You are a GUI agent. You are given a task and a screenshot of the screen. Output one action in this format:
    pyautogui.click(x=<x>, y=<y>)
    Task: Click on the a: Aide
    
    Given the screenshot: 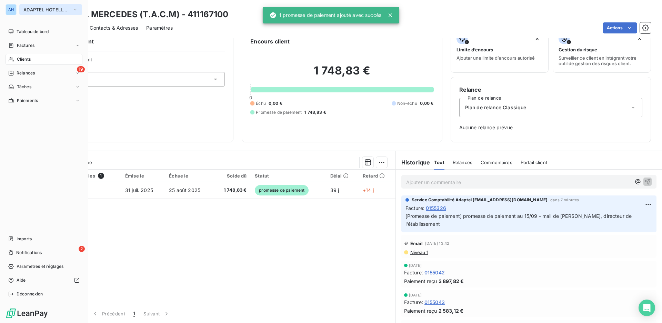 What is the action you would take?
    pyautogui.click(x=44, y=280)
    